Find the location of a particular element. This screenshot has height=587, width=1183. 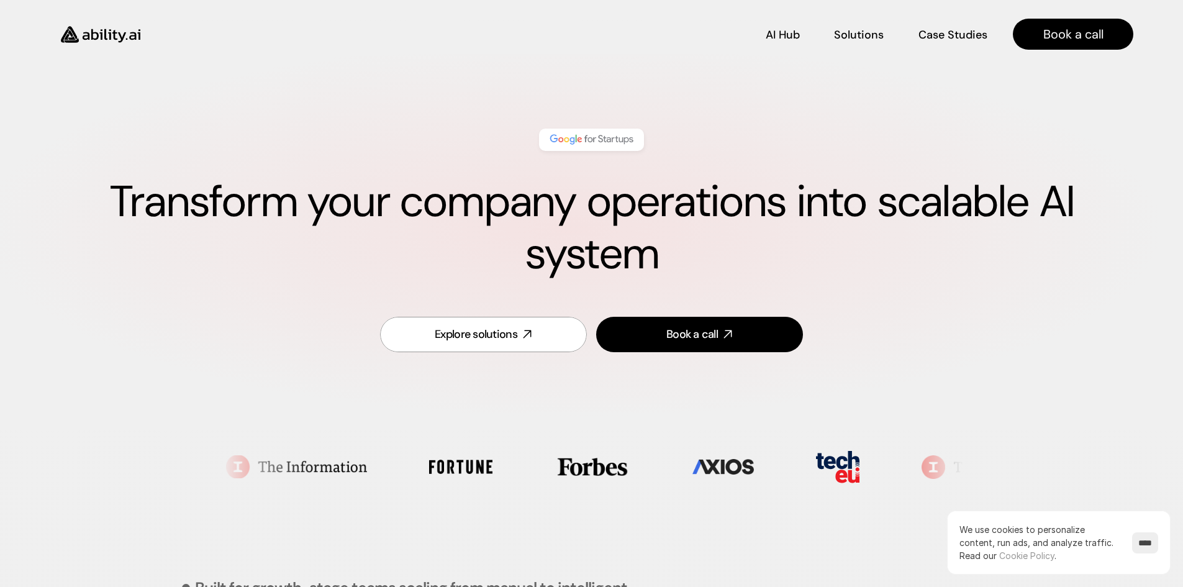

div: Book a call is located at coordinates (692, 334).